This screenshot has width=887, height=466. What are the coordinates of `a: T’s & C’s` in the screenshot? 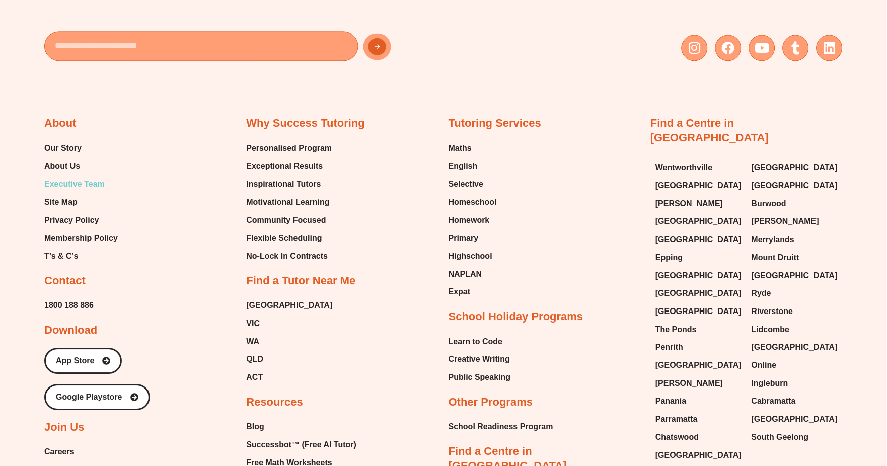 It's located at (81, 256).